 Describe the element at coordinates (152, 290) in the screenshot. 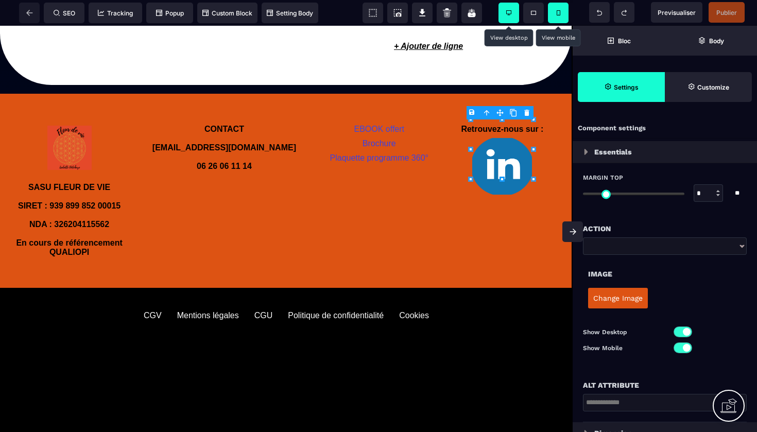

I see `div: CGV` at that location.